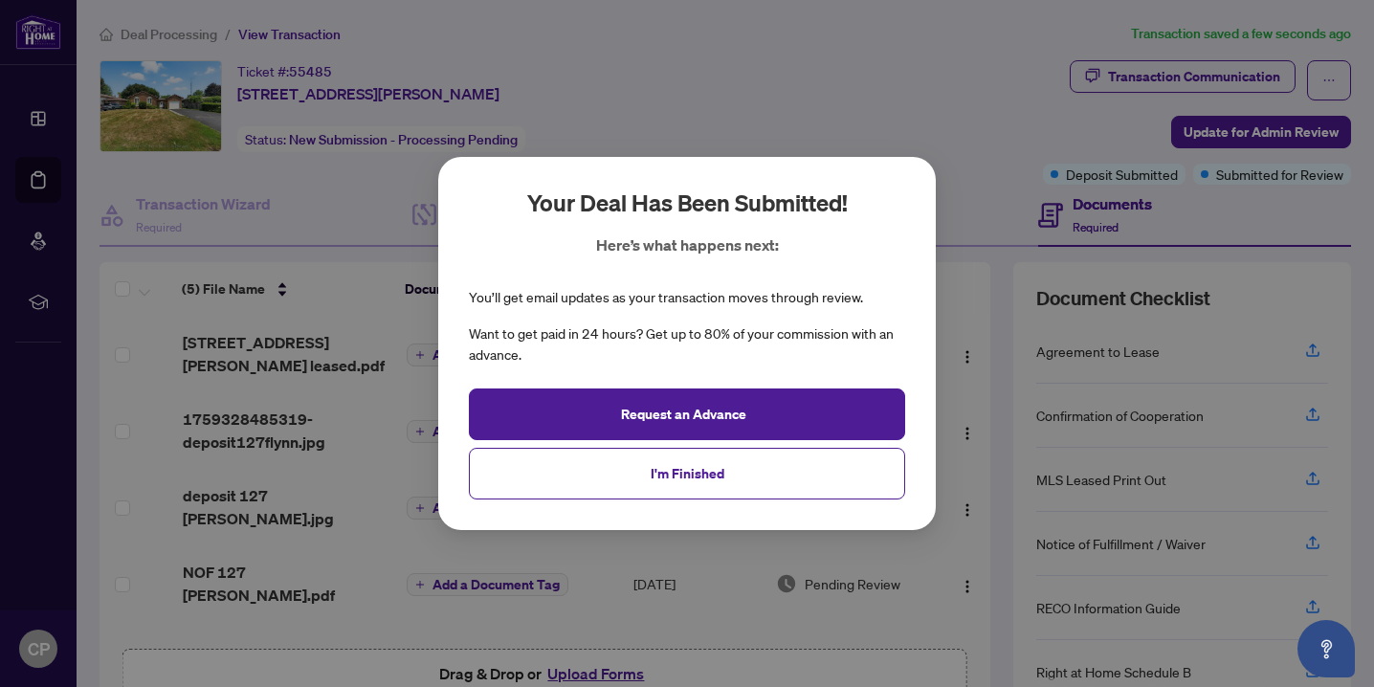 The height and width of the screenshot is (687, 1374). I want to click on p: Here’s what happens next:, so click(687, 245).